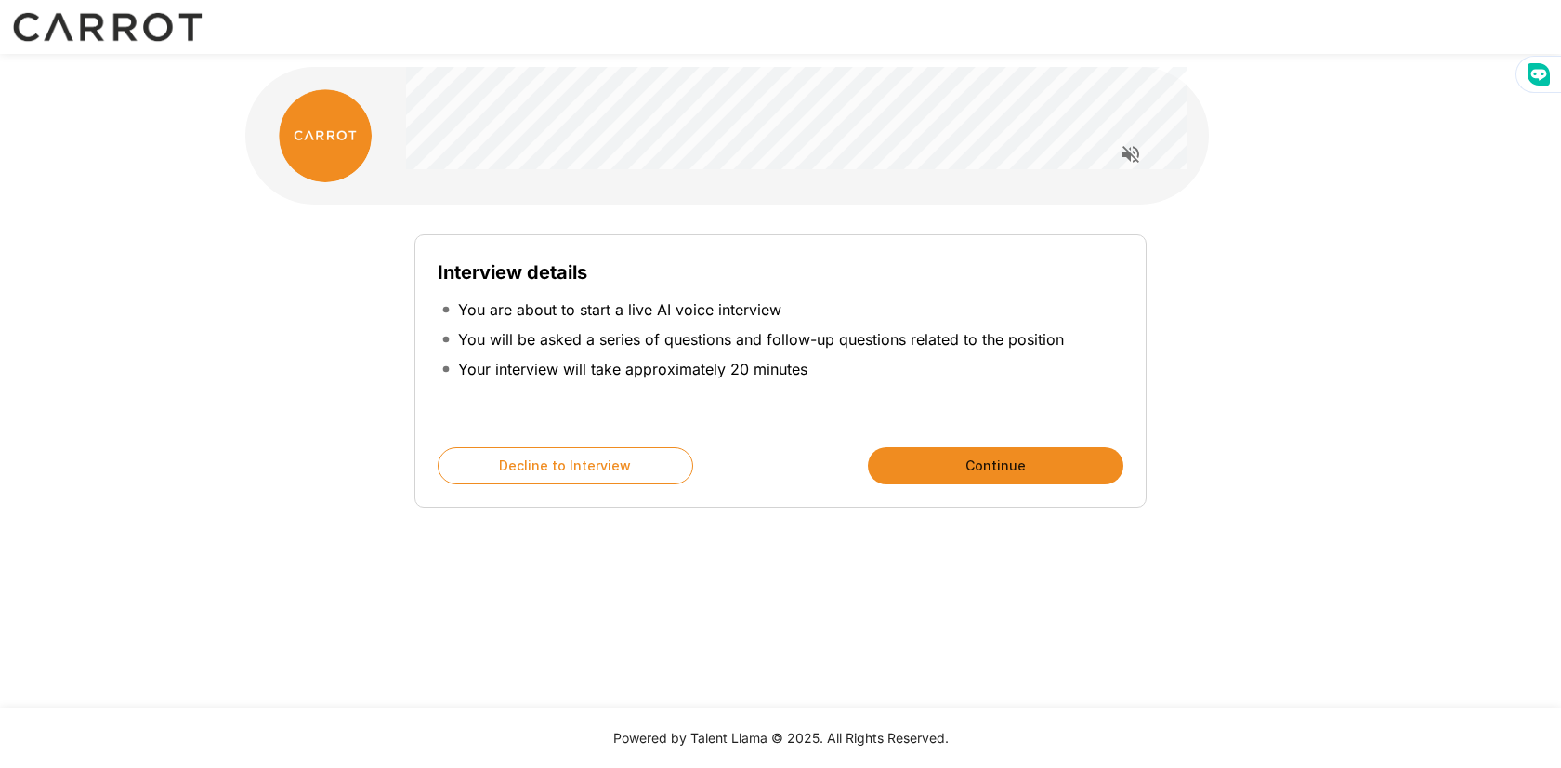 The width and height of the screenshot is (1561, 768). What do you see at coordinates (512, 272) in the screenshot?
I see `b: Interview details` at bounding box center [512, 272].